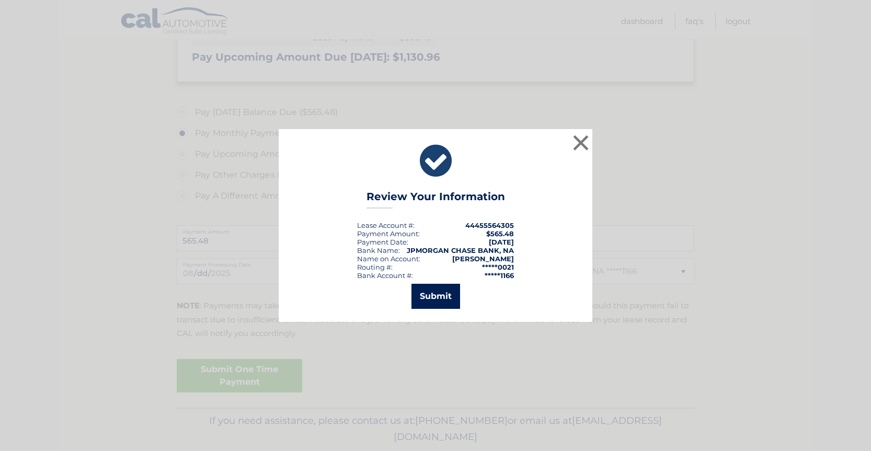  I want to click on h3: Review Your Information, so click(436, 199).